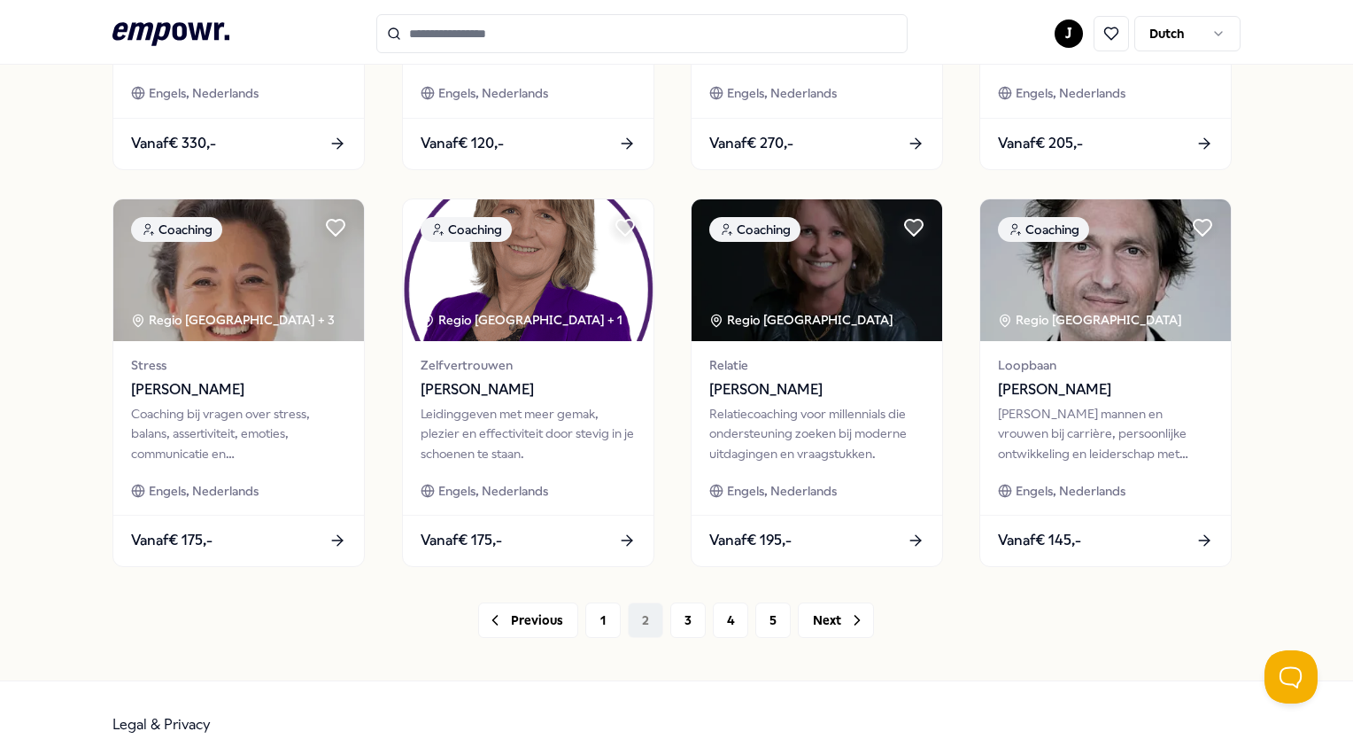  Describe the element at coordinates (528, 620) in the screenshot. I see `button: Previous` at that location.